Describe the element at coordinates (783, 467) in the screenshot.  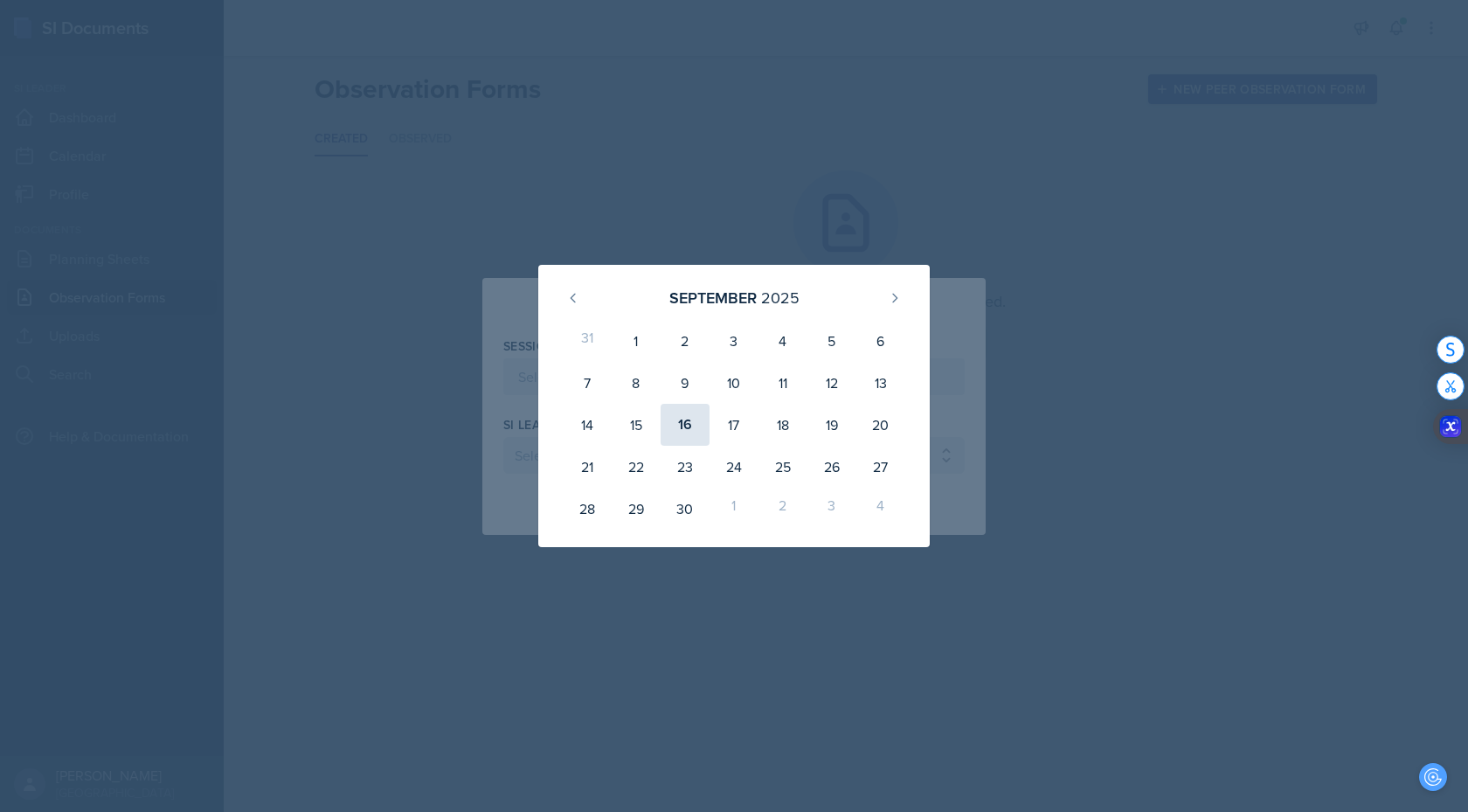
I see `div: 25` at that location.